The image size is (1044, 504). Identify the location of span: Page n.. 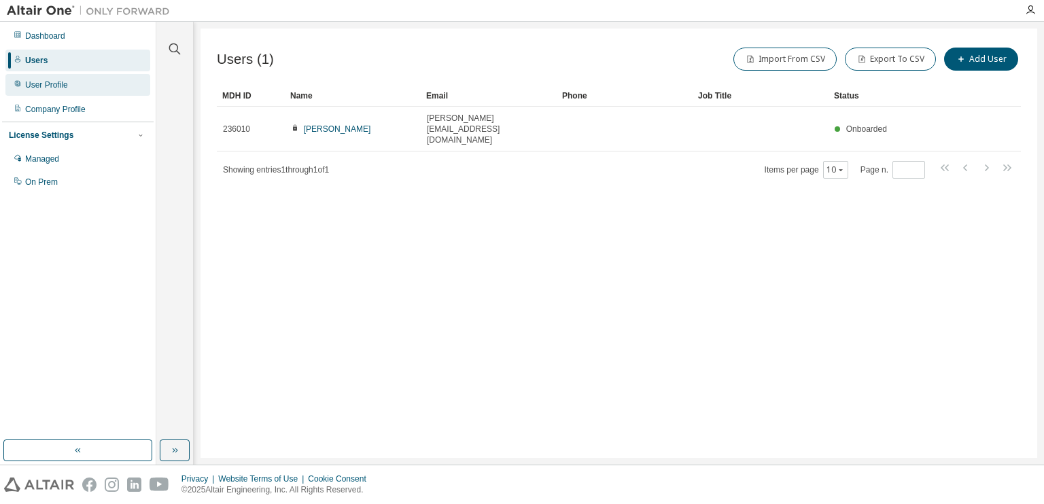
(892, 170).